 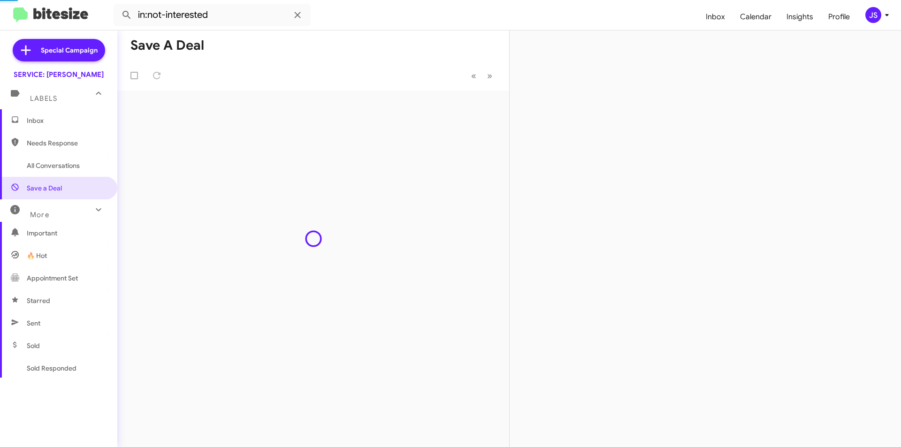 I want to click on span: Save a Deal, so click(x=44, y=188).